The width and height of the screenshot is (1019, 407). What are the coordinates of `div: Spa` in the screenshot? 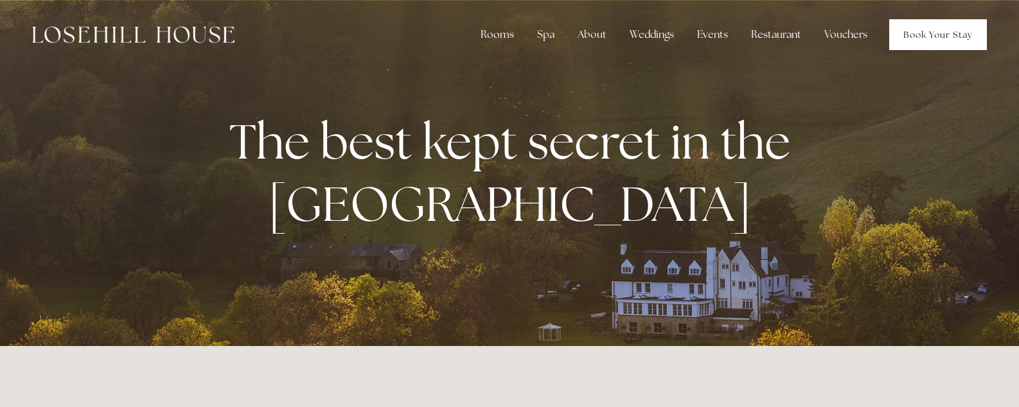 It's located at (545, 35).